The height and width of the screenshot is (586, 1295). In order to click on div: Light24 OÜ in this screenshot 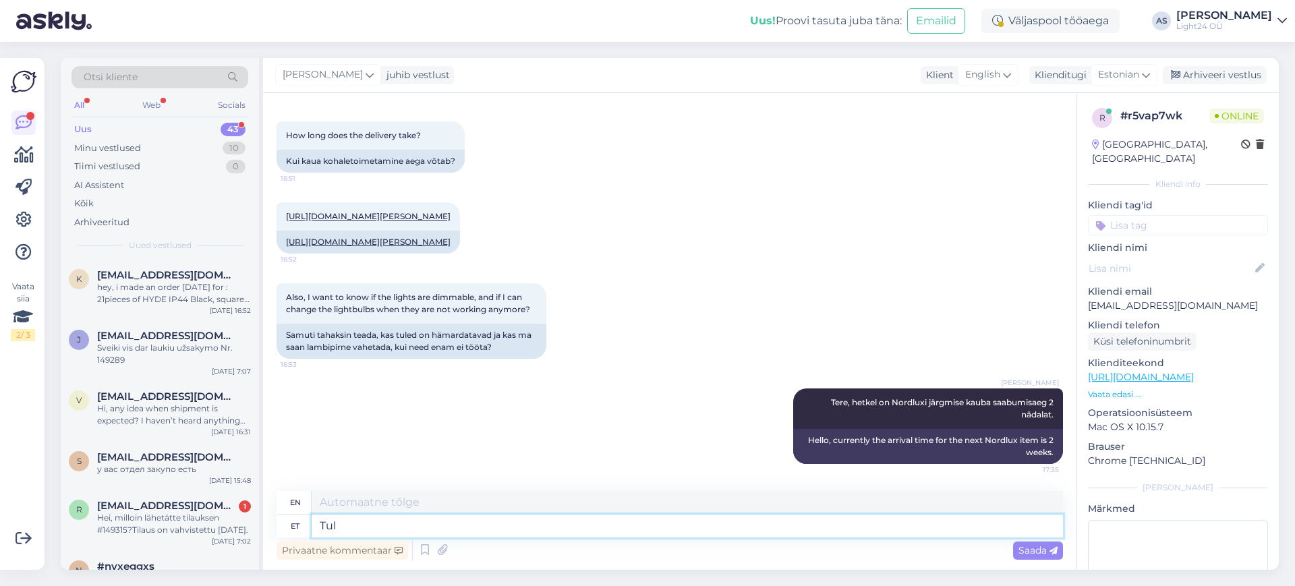, I will do `click(1224, 26)`.